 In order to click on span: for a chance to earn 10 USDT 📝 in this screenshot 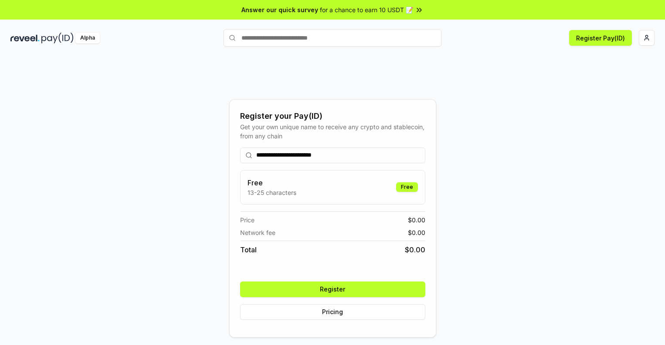, I will do `click(366, 10)`.